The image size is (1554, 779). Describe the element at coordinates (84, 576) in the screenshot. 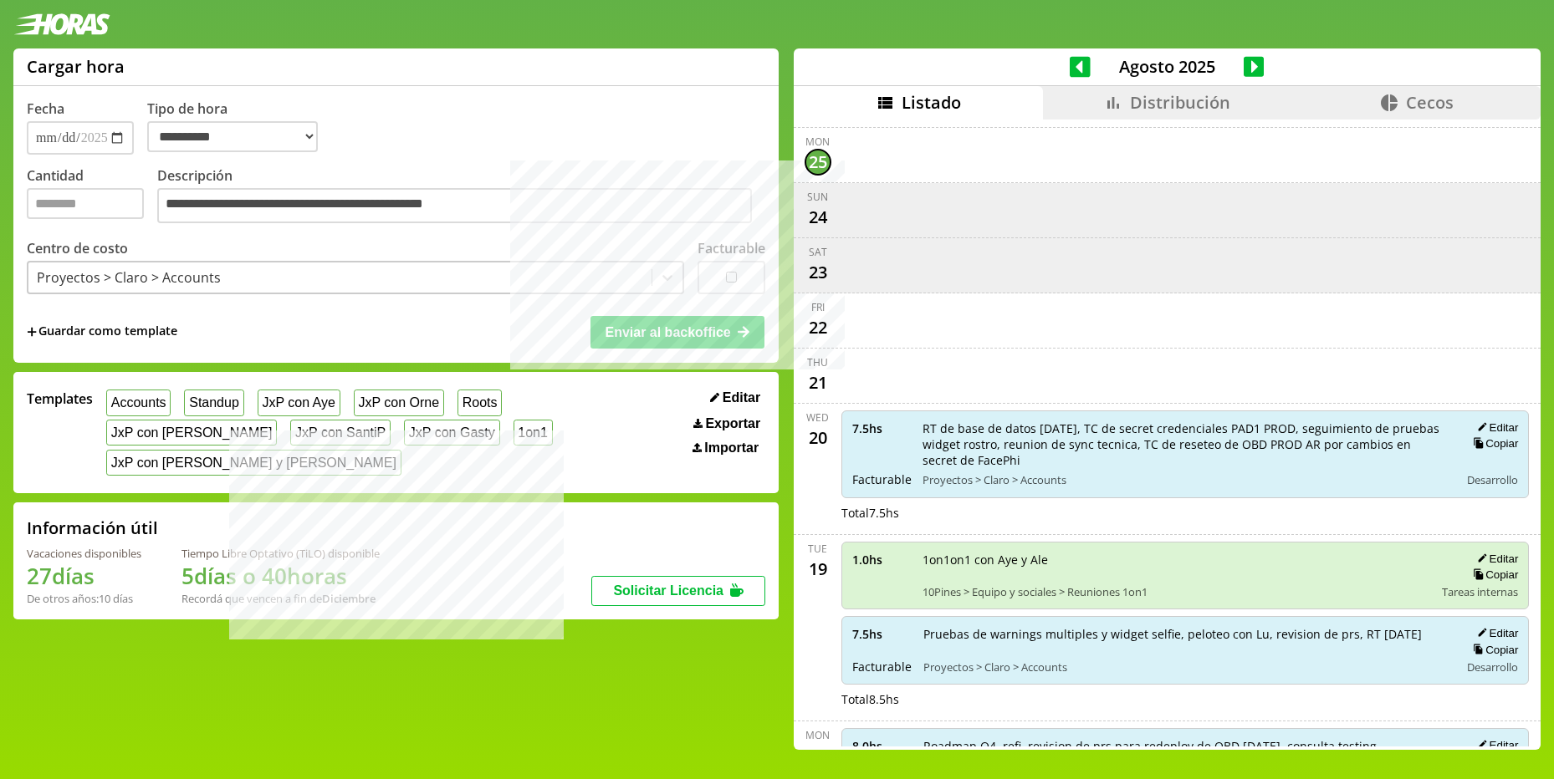

I see `h1: 27 días` at that location.